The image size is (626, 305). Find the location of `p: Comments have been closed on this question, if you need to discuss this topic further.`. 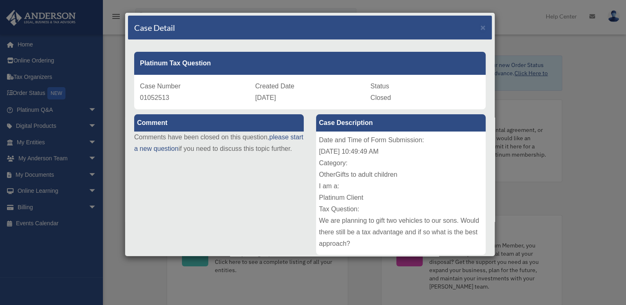

p: Comments have been closed on this question, if you need to discuss this topic further. is located at coordinates (219, 143).